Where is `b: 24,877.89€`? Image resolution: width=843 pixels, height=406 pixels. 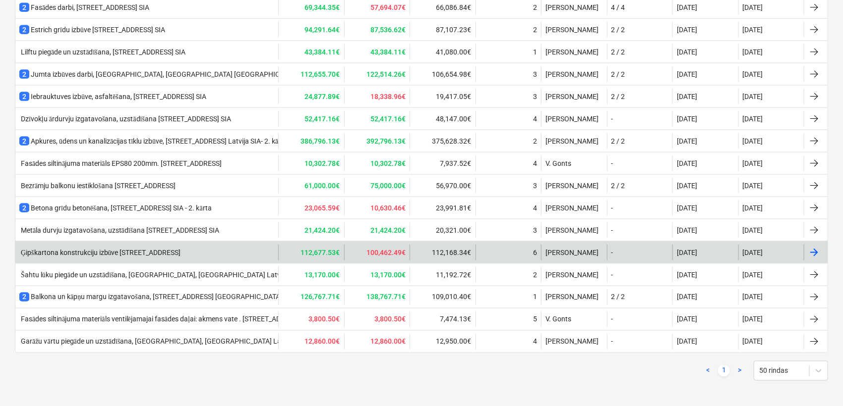
b: 24,877.89€ is located at coordinates (322, 97).